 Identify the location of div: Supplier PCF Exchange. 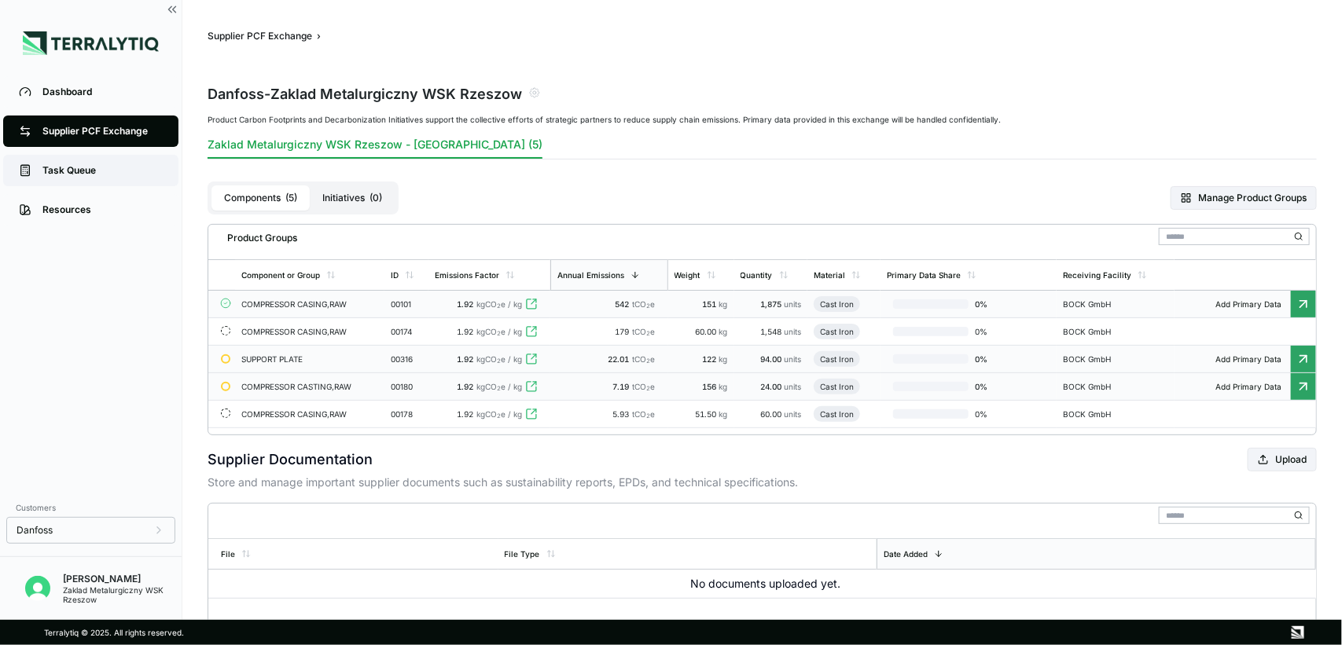
(102, 131).